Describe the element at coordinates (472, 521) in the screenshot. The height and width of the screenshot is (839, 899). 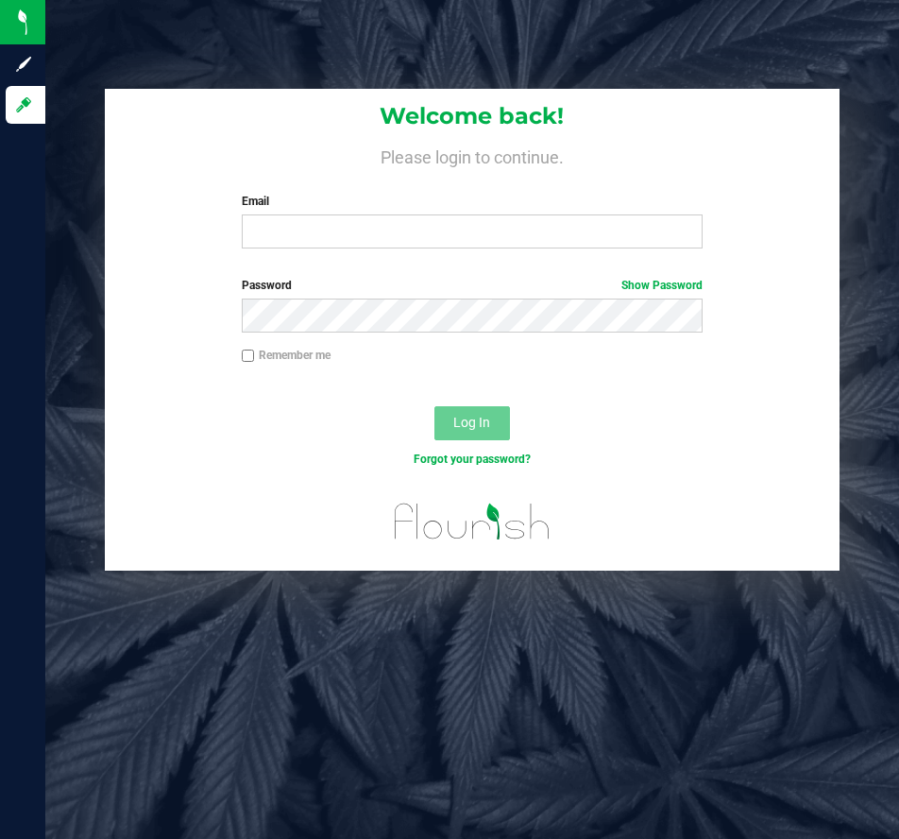
I see `img: flourish_logo.svg` at that location.